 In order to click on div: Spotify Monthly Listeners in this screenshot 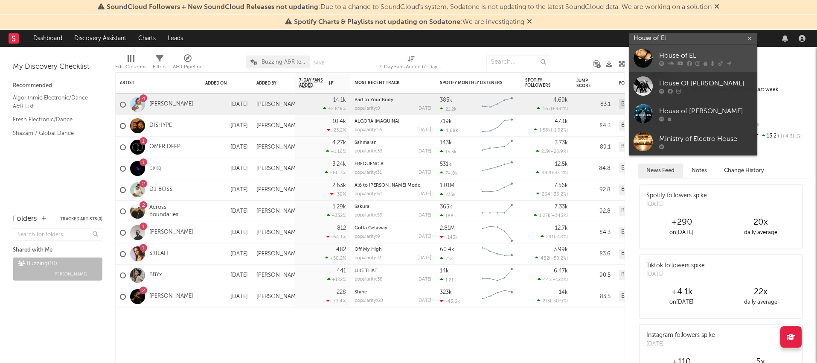, I will do `click(472, 83)`.